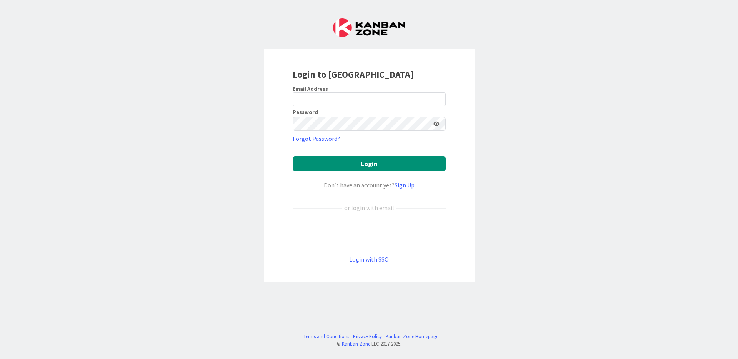 The image size is (738, 359). Describe the element at coordinates (369, 185) in the screenshot. I see `div: Don’t have an account yet?` at that location.